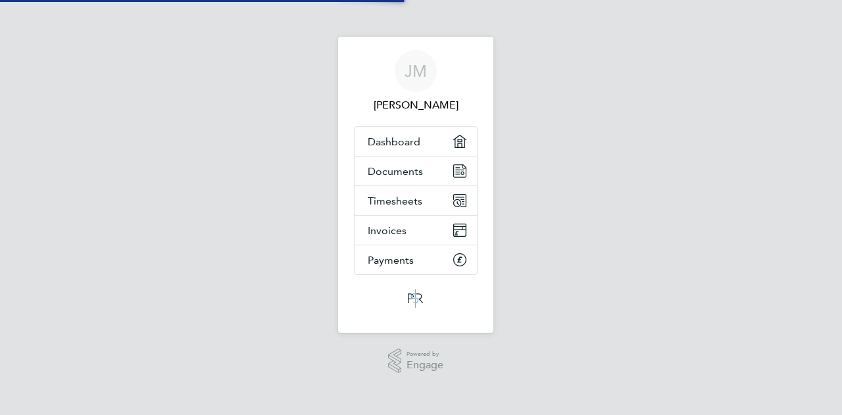 The width and height of the screenshot is (842, 415). I want to click on img: psrsolutions-logo-retina.png, so click(416, 299).